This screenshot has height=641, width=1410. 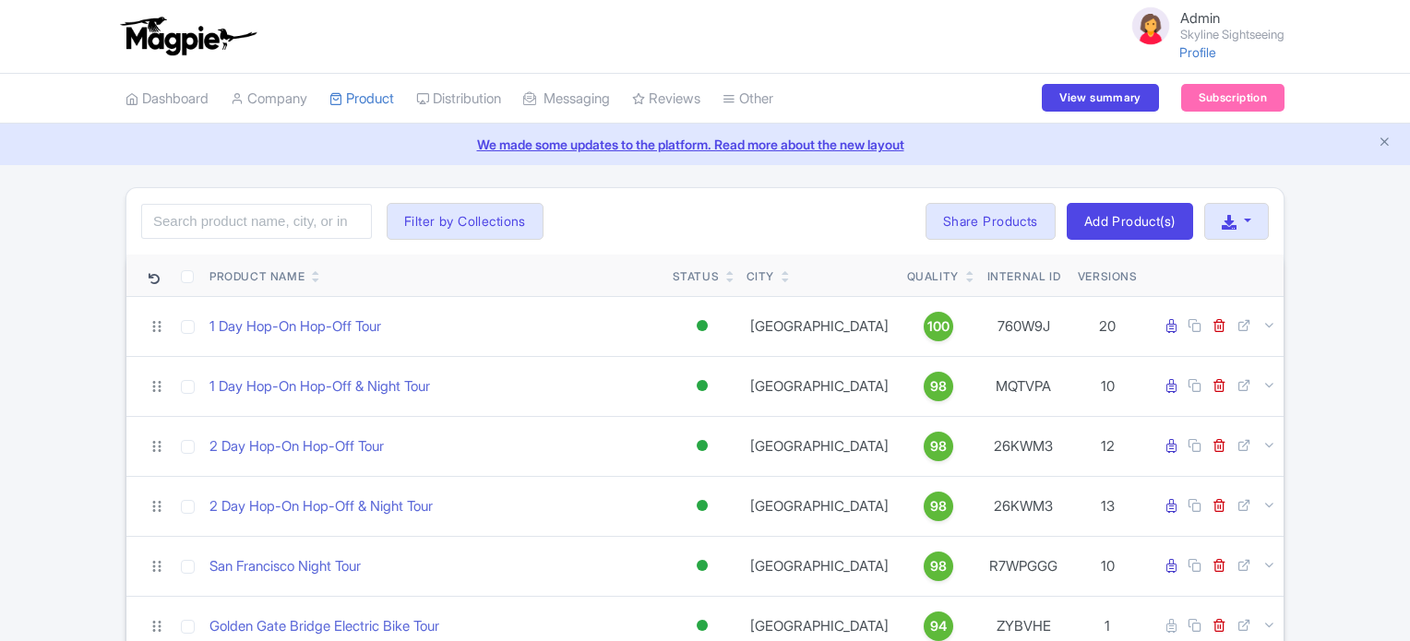 What do you see at coordinates (362, 99) in the screenshot?
I see `a: Product` at bounding box center [362, 99].